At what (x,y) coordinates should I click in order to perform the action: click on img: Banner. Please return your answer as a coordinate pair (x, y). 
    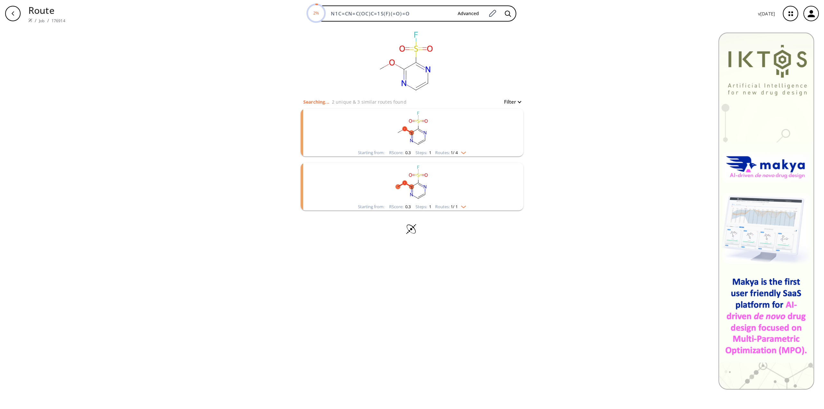
    Looking at the image, I should click on (766, 211).